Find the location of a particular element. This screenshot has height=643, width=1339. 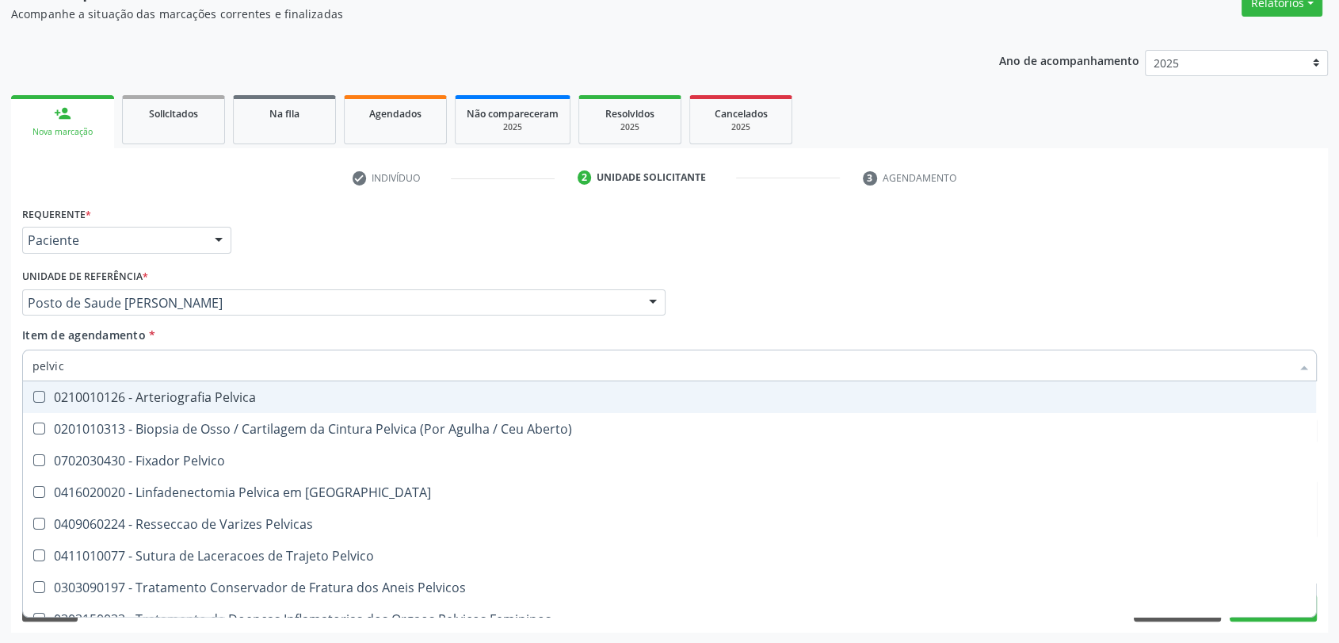

div: person_add is located at coordinates (63, 113).